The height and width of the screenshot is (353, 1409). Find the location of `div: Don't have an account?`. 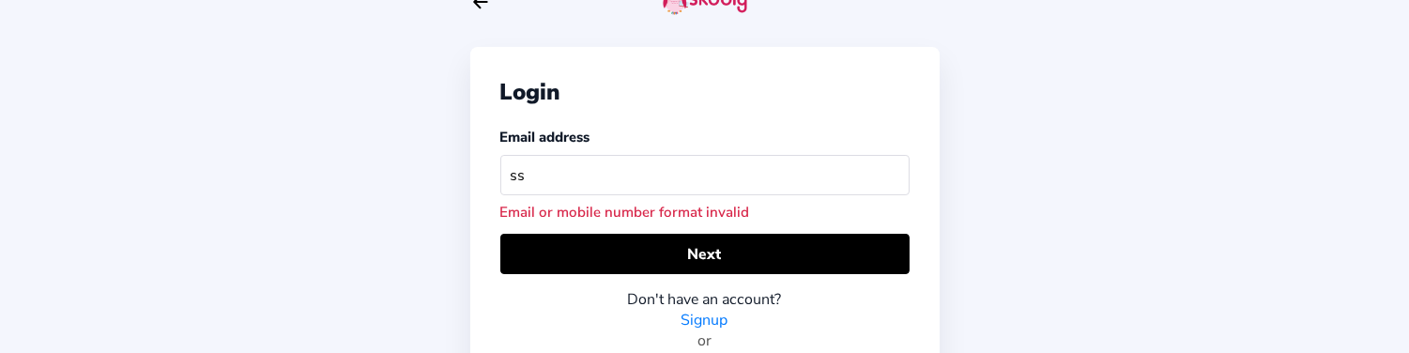

div: Don't have an account? is located at coordinates (705, 300).